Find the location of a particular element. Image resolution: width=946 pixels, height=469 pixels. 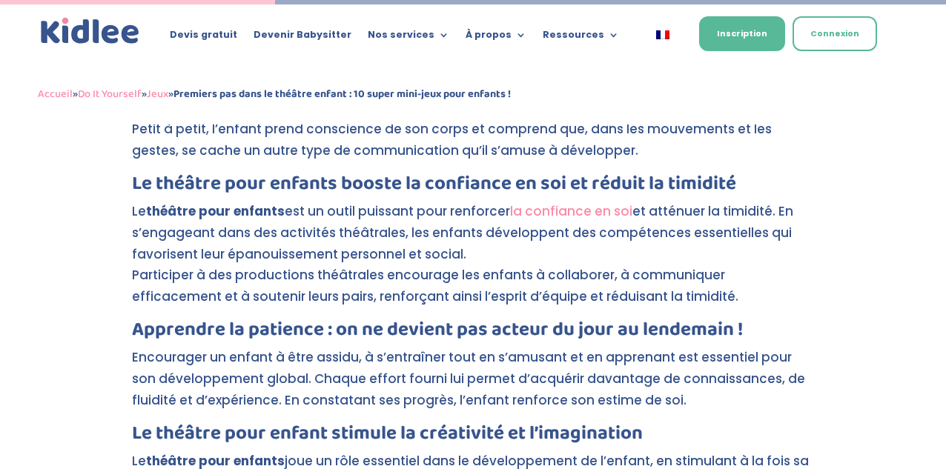

a: À propos is located at coordinates (496, 38).